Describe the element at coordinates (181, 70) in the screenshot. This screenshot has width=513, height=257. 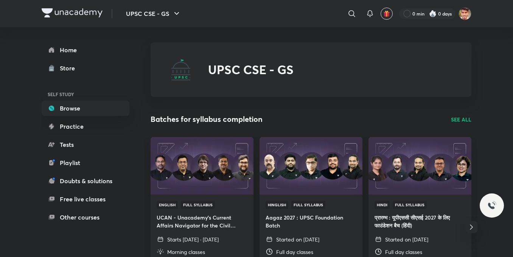
I see `img: UPSC CSE - GS` at that location.